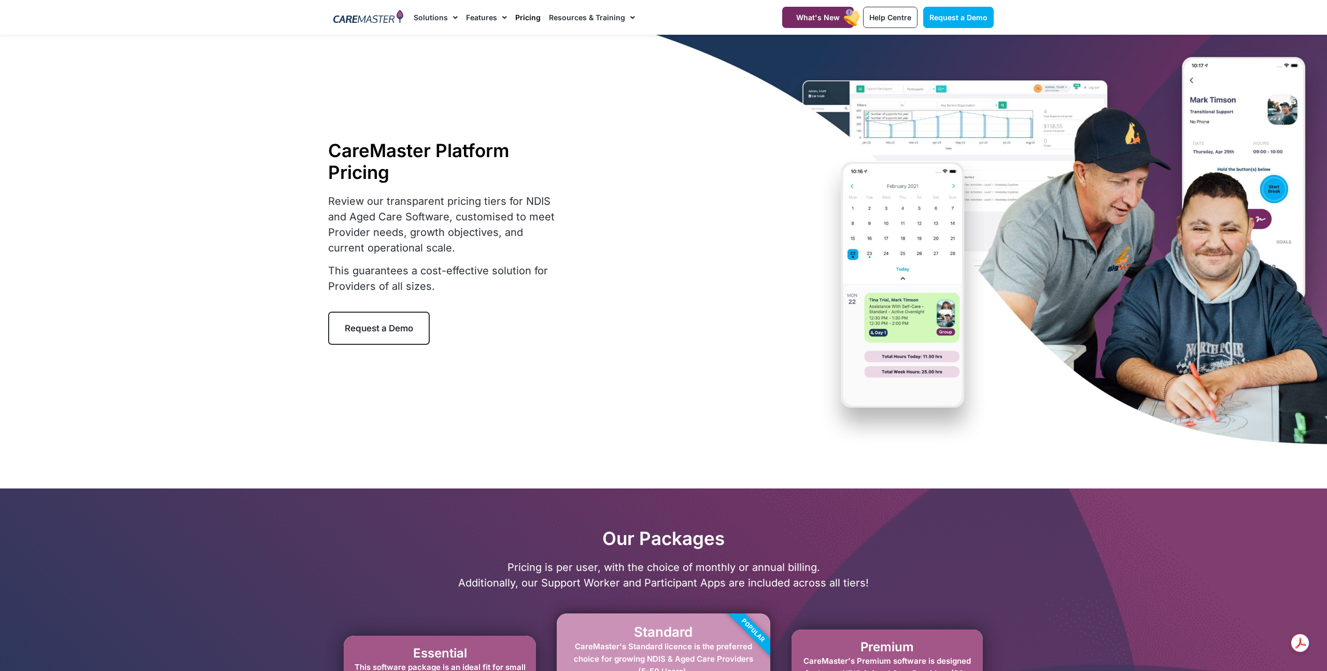 This screenshot has width=1327, height=671. What do you see at coordinates (818, 17) in the screenshot?
I see `a: What's New` at bounding box center [818, 17].